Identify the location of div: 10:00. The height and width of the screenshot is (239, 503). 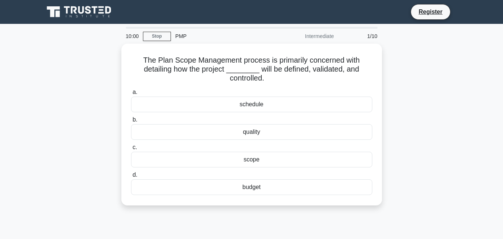
(132, 36).